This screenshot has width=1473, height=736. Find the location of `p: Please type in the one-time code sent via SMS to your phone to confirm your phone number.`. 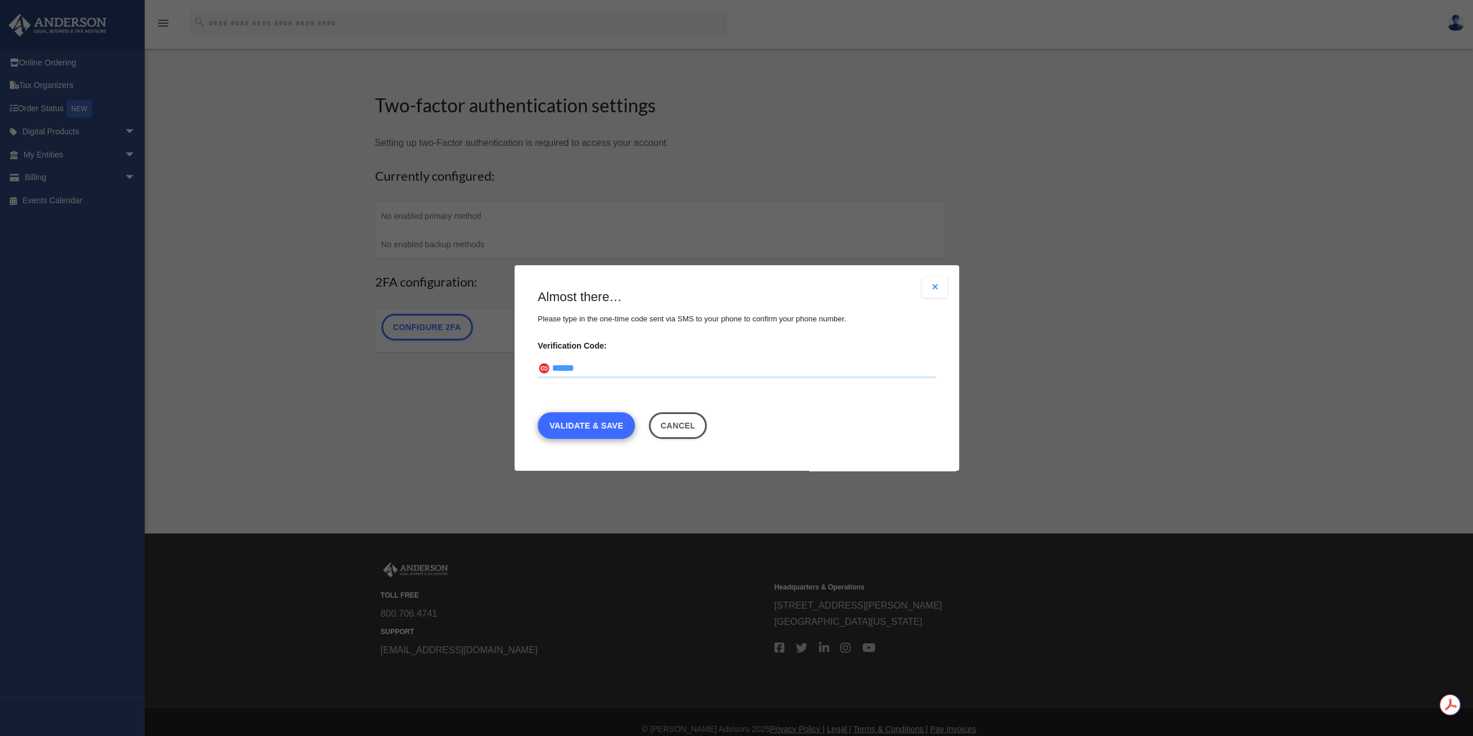

p: Please type in the one-time code sent via SMS to your phone to confirm your phone number. is located at coordinates (737, 319).